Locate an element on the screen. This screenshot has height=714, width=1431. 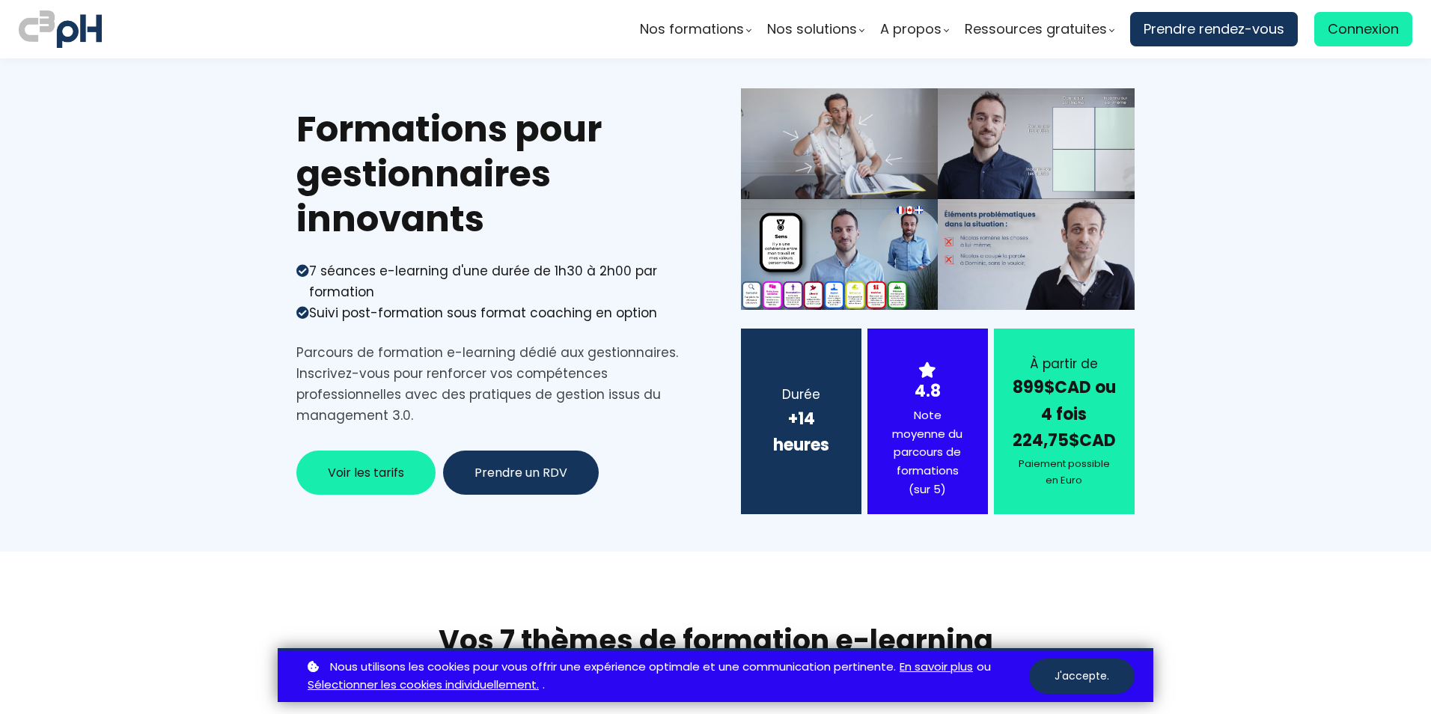
a: Connexion is located at coordinates (1363, 29).